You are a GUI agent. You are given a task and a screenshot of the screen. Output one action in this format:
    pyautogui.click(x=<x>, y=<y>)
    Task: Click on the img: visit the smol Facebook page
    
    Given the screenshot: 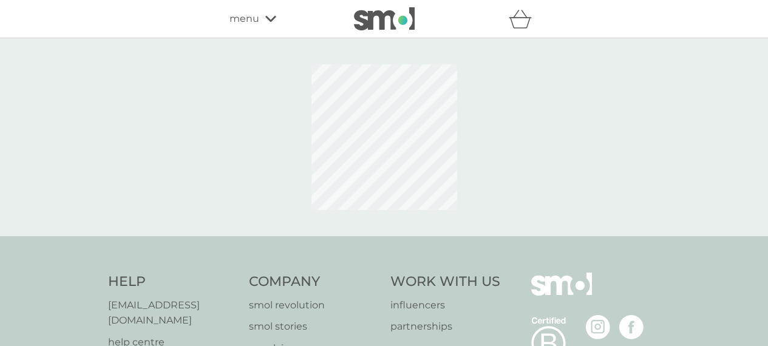 What is the action you would take?
    pyautogui.click(x=631, y=327)
    